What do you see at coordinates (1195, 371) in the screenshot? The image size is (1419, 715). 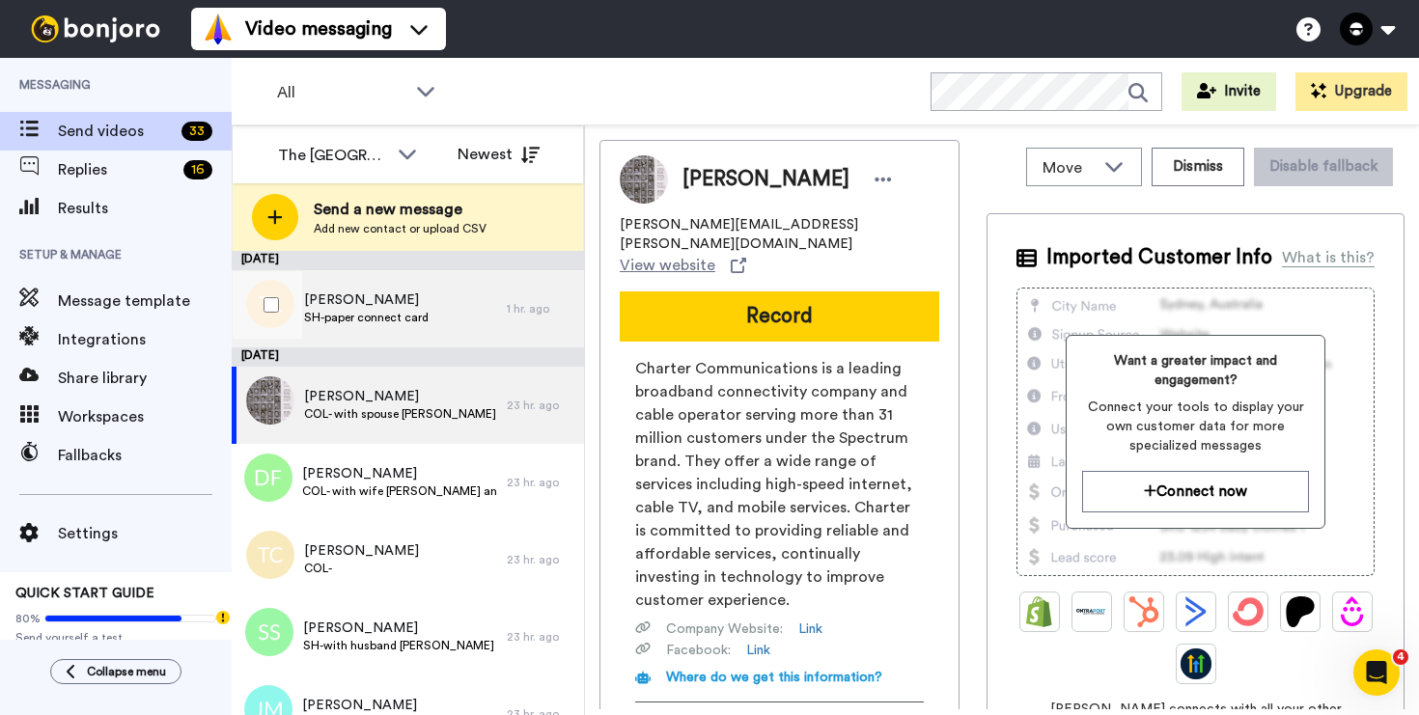 I see `span: Want a greater impact and engagement?` at bounding box center [1195, 371].